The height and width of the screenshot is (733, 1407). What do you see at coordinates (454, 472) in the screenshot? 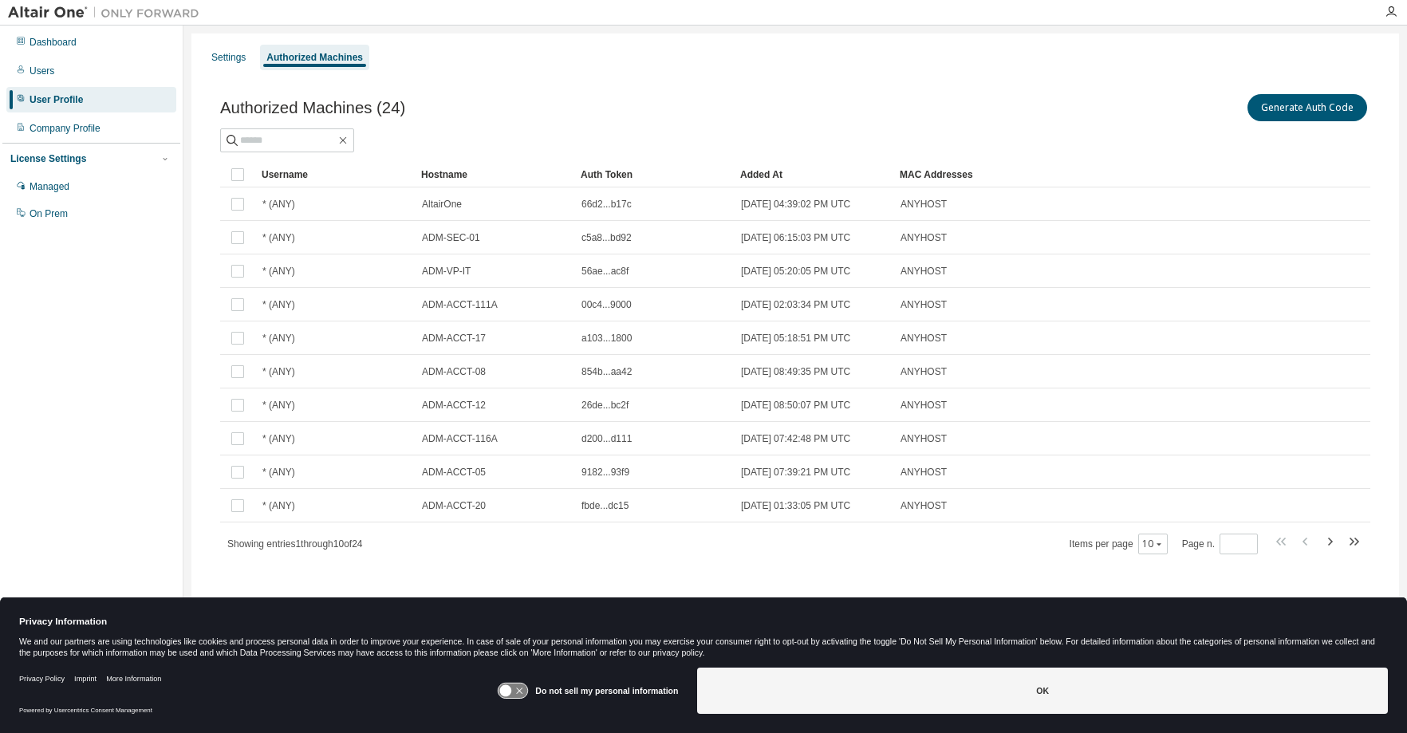
I see `span: ADM-ACCT-05` at bounding box center [454, 472].